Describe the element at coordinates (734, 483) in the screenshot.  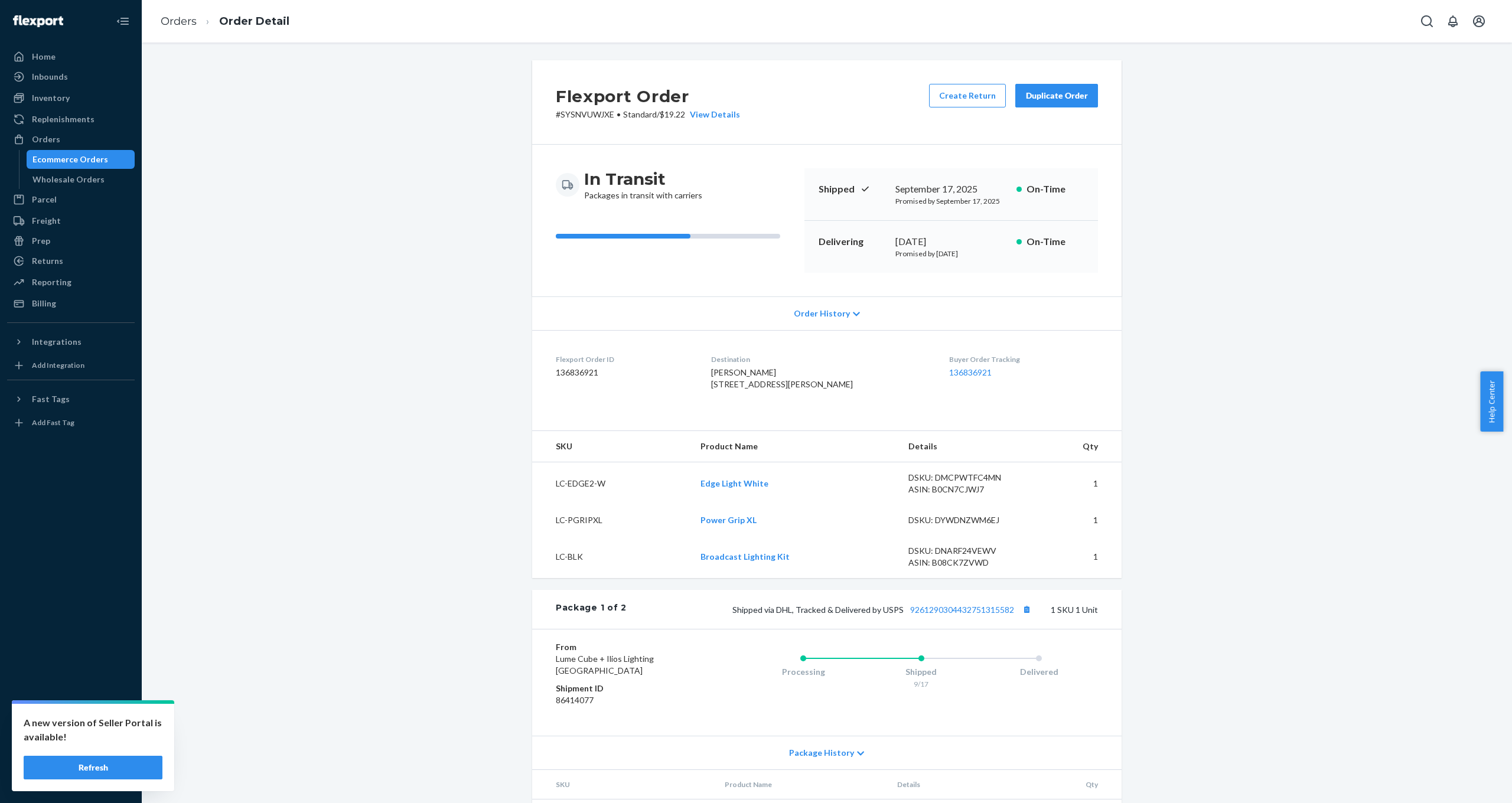
I see `a: Edge Light White` at that location.